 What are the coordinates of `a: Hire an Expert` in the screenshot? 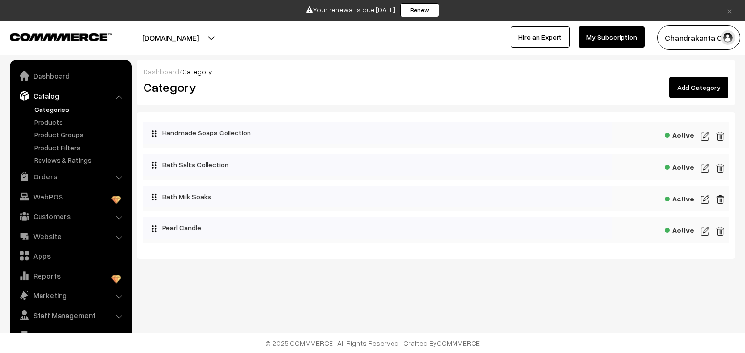 It's located at (540, 37).